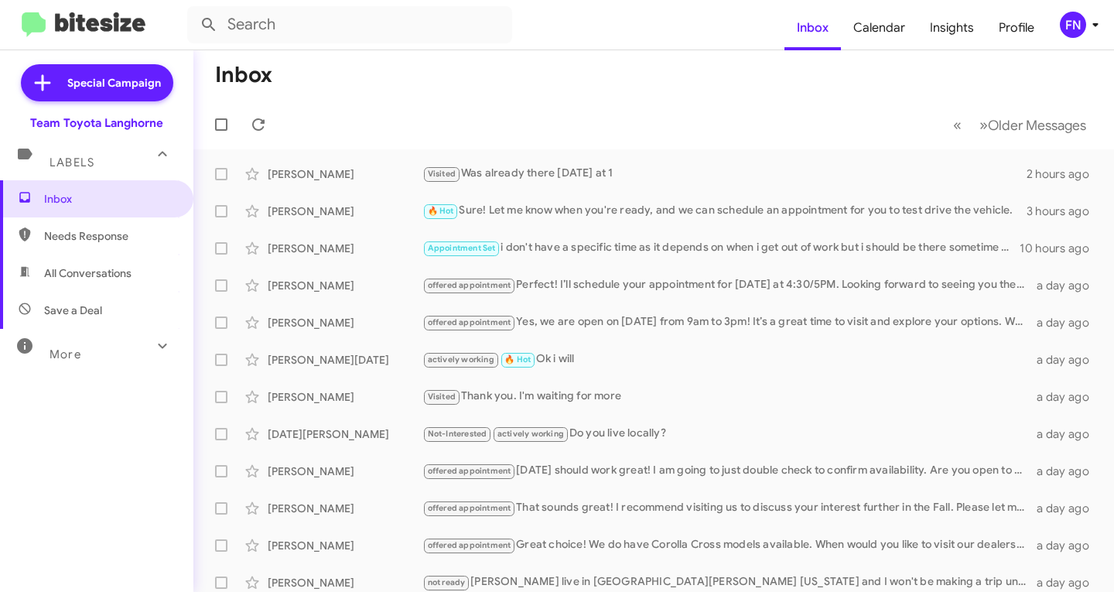 The width and height of the screenshot is (1114, 592). What do you see at coordinates (1063, 174) in the screenshot?
I see `div: 2 hours ago` at bounding box center [1063, 174].